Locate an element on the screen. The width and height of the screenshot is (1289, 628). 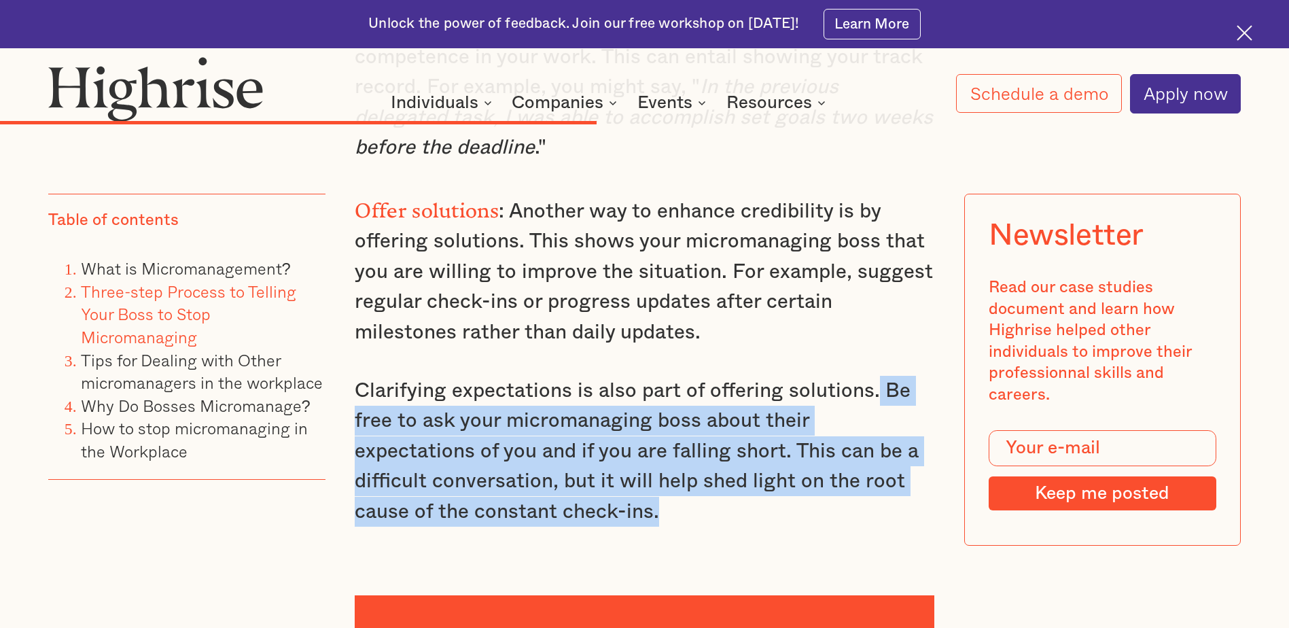
input: Your e-mail is located at coordinates (1102, 448).